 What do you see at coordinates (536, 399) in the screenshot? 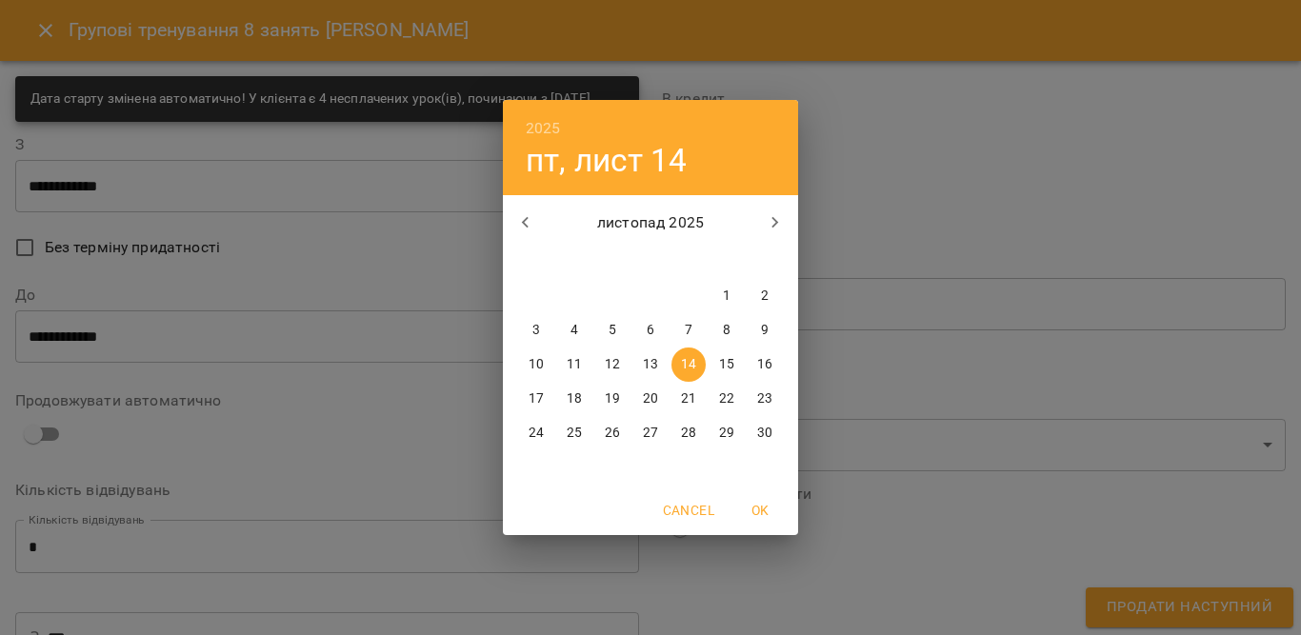
I see `p: 17` at bounding box center [536, 399].